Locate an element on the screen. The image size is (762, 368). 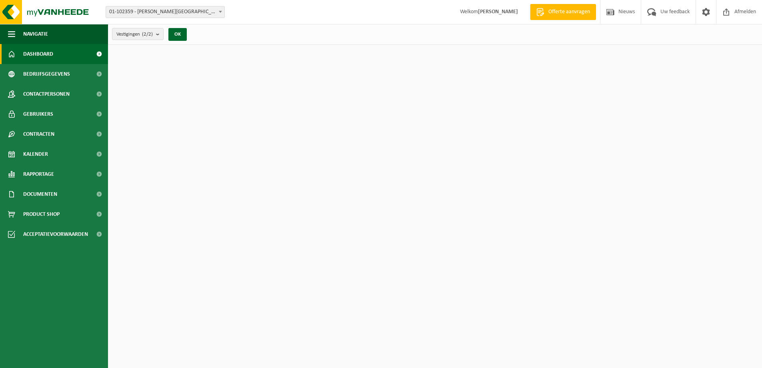
span: Bedrijfsgegevens is located at coordinates (46, 74).